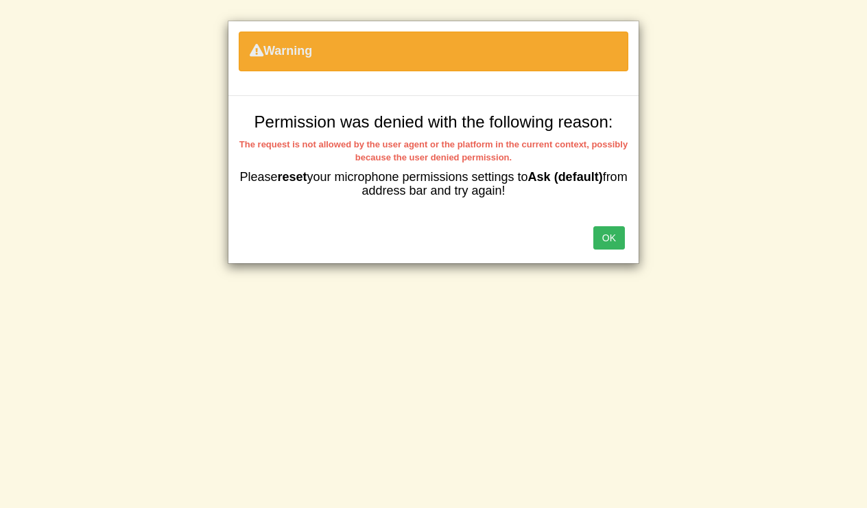 The height and width of the screenshot is (508, 867). What do you see at coordinates (565, 177) in the screenshot?
I see `b: Ask (default)` at bounding box center [565, 177].